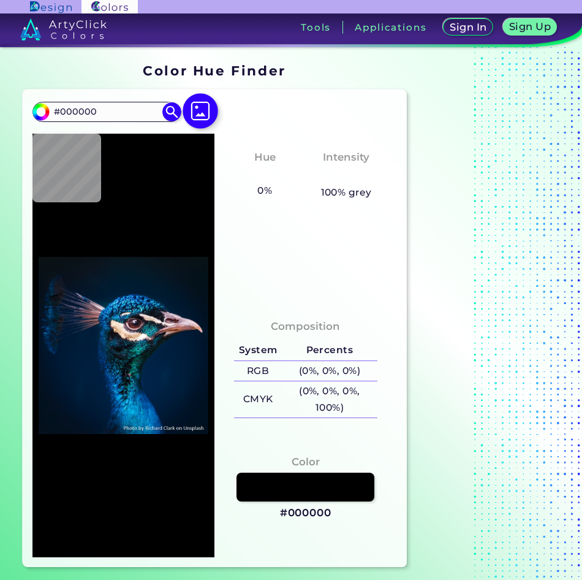  What do you see at coordinates (258, 371) in the screenshot?
I see `h5: RGB` at bounding box center [258, 371].